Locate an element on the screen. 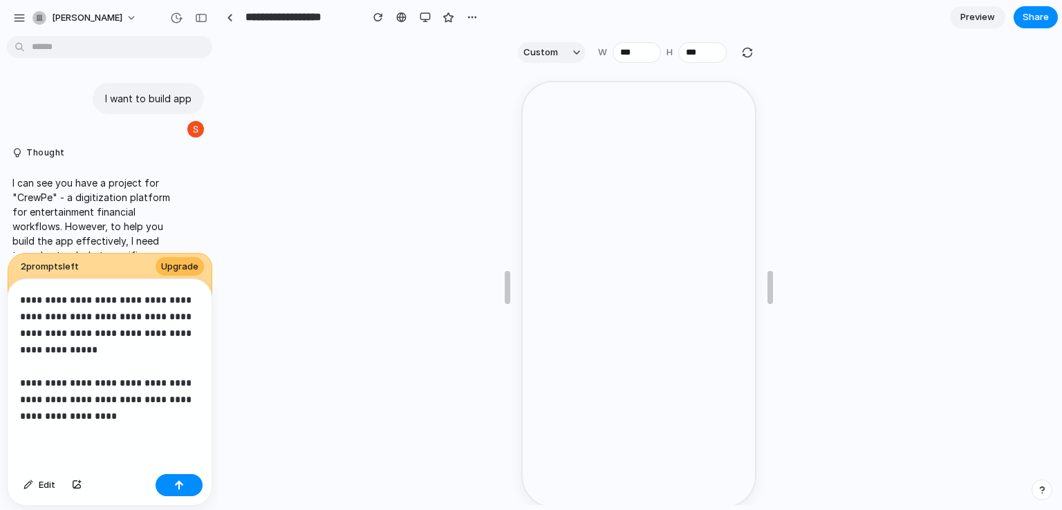  label: H is located at coordinates (669, 53).